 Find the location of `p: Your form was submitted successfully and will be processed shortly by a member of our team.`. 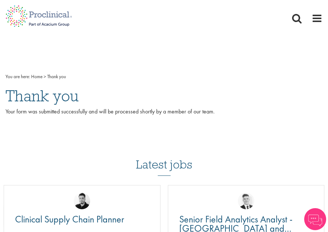

p: Your form was submitted successfully and will be processed shortly by a member of our team. is located at coordinates (164, 116).